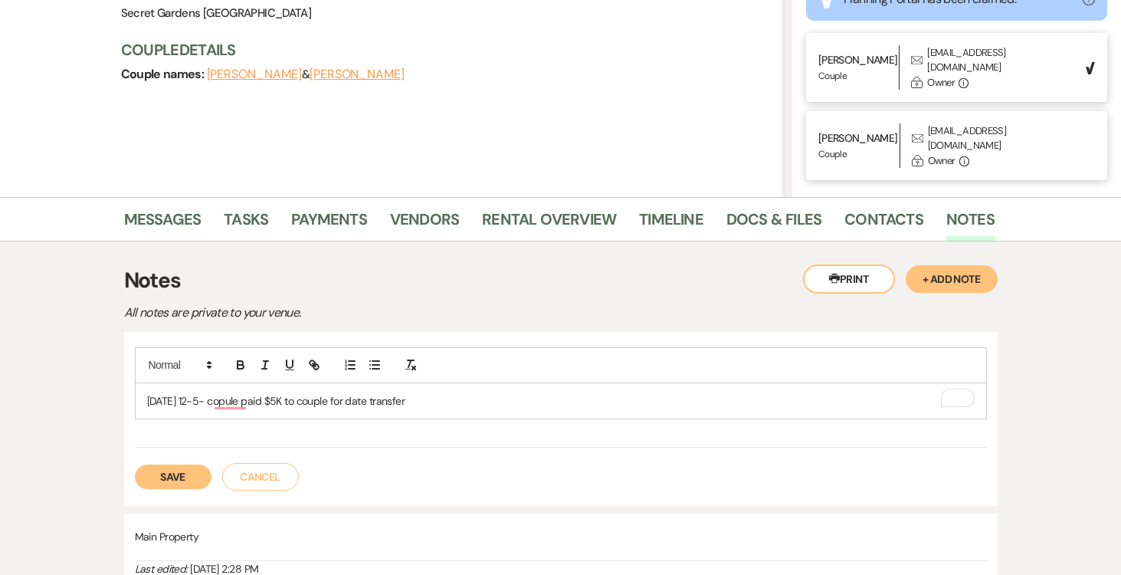 Image resolution: width=1121 pixels, height=575 pixels. I want to click on button: + Add Note, so click(951, 279).